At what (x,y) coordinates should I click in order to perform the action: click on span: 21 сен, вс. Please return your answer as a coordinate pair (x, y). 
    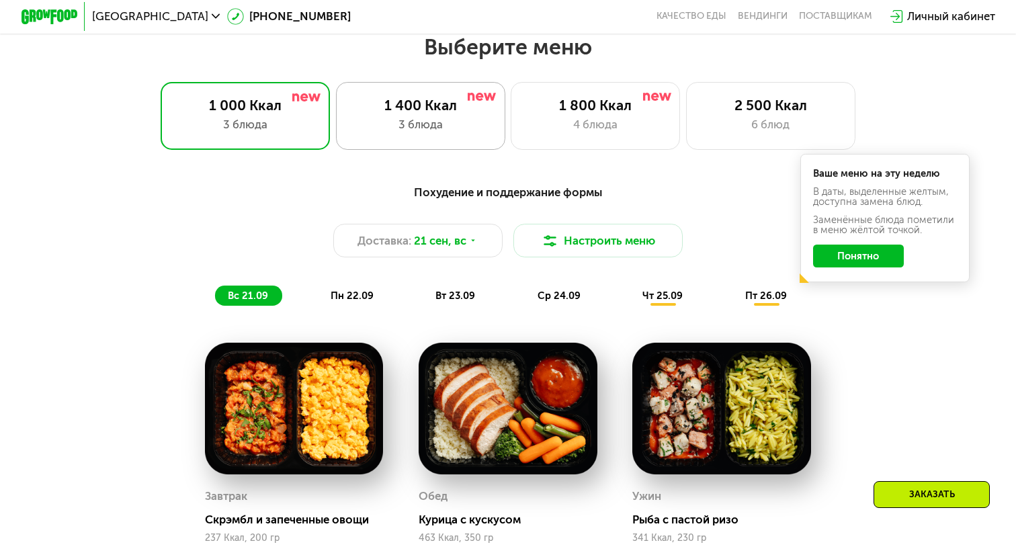
    Looking at the image, I should click on (440, 241).